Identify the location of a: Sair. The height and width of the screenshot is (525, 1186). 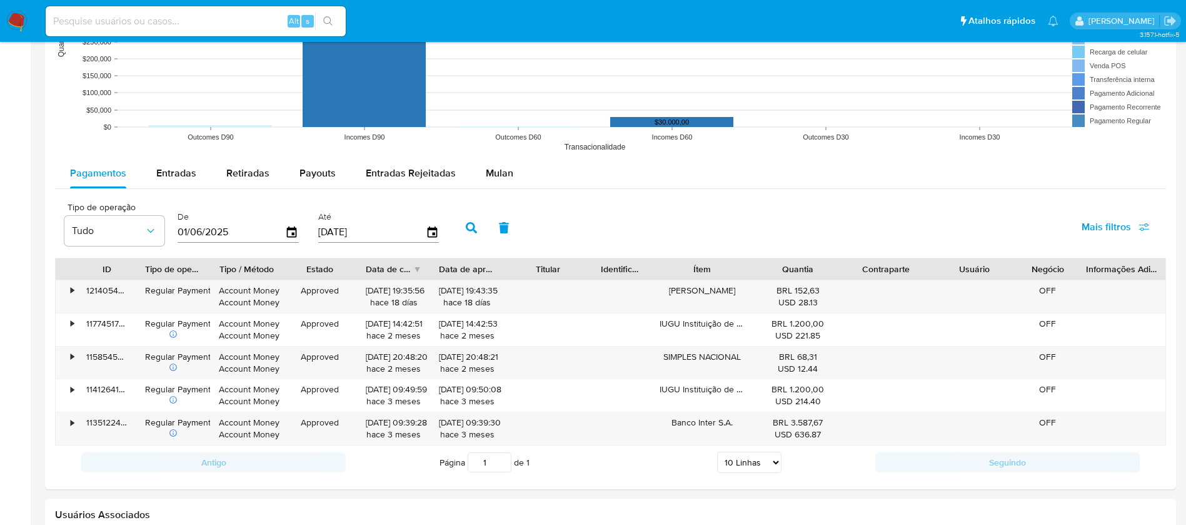
(1170, 21).